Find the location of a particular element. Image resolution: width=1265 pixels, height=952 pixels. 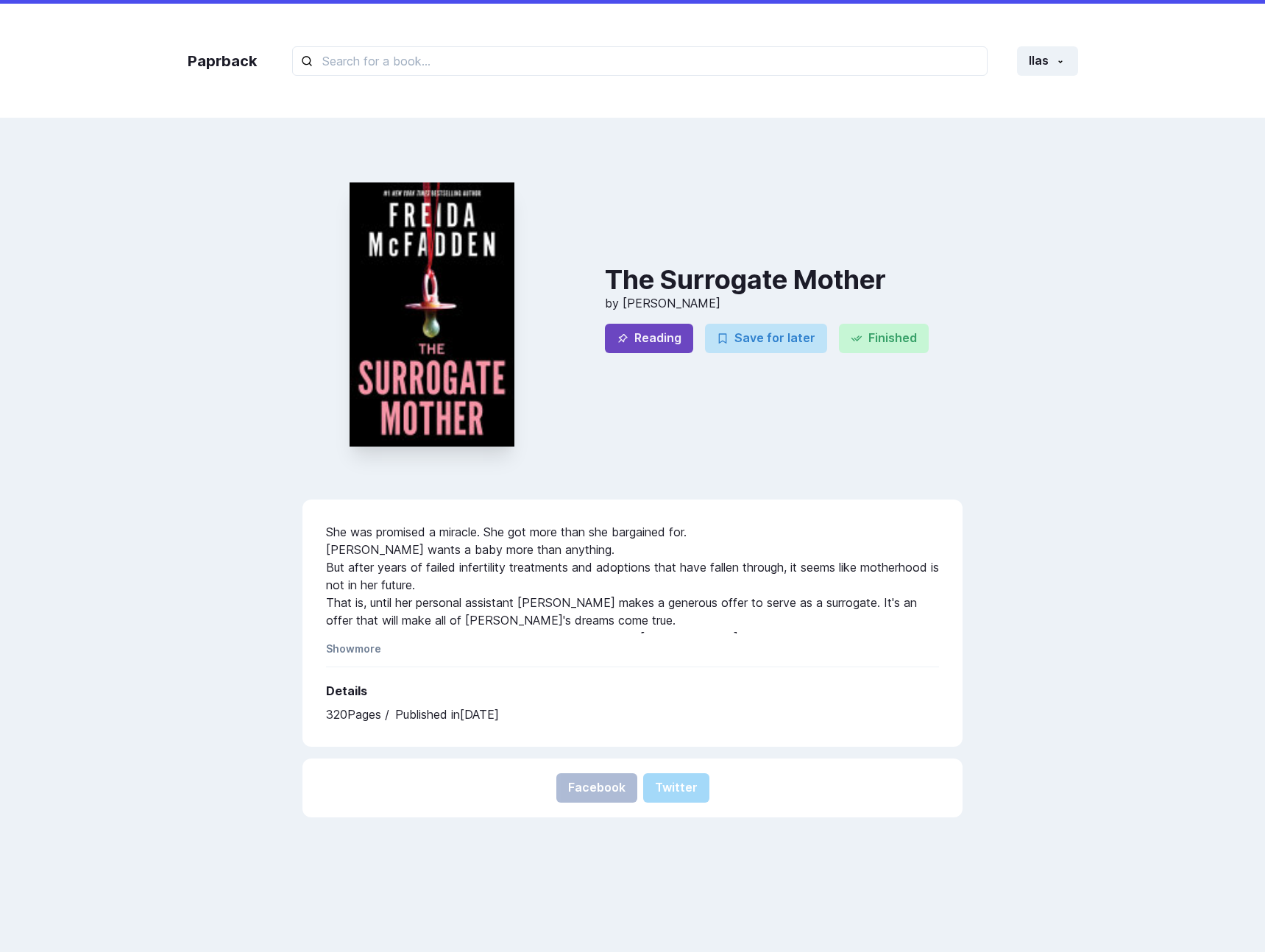

button: Finished is located at coordinates (883, 339).